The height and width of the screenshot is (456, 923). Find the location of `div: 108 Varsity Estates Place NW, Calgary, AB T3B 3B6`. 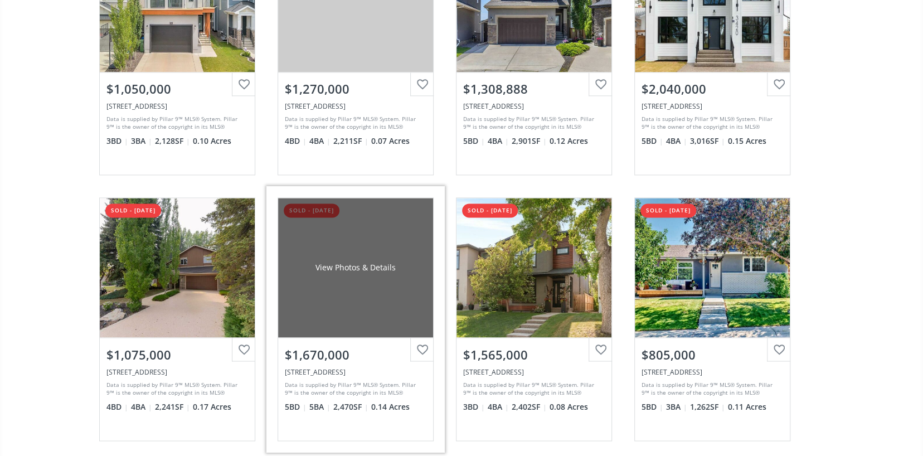

div: 108 Varsity Estates Place NW, Calgary, AB T3B 3B6 is located at coordinates (177, 371).